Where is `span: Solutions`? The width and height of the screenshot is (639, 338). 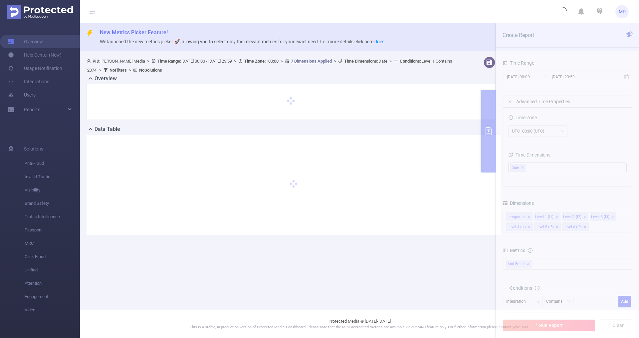 span: Solutions is located at coordinates (34, 149).